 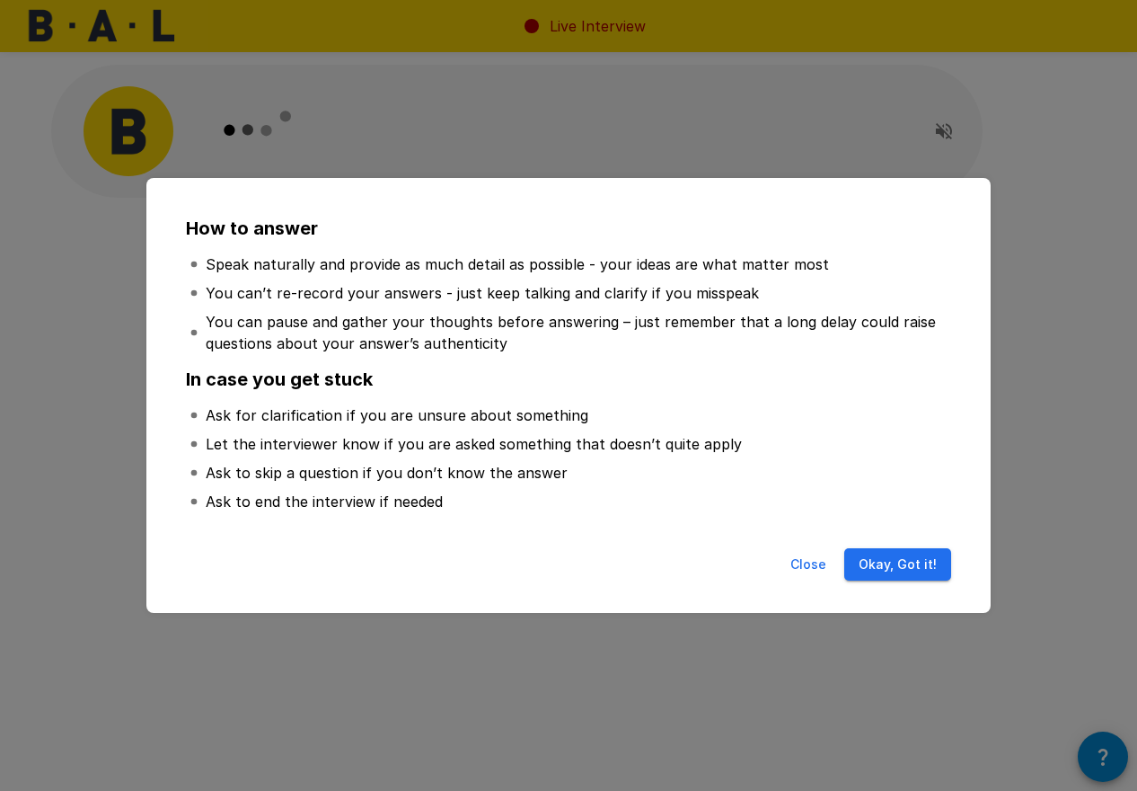 What do you see at coordinates (577, 332) in the screenshot?
I see `p: You can pause and gather your thoughts before answering – just remember that a long delay could r...` at bounding box center [577, 332].